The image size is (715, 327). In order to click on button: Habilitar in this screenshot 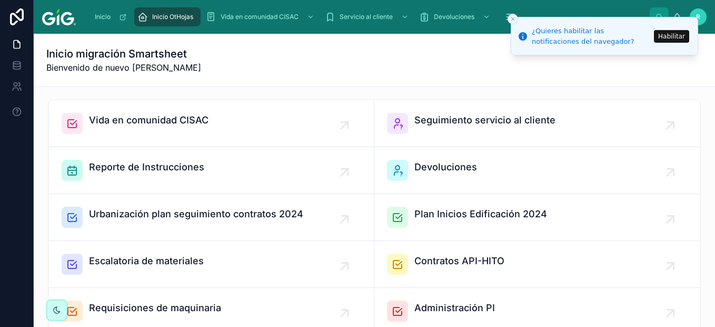, I will do `click(672, 36)`.